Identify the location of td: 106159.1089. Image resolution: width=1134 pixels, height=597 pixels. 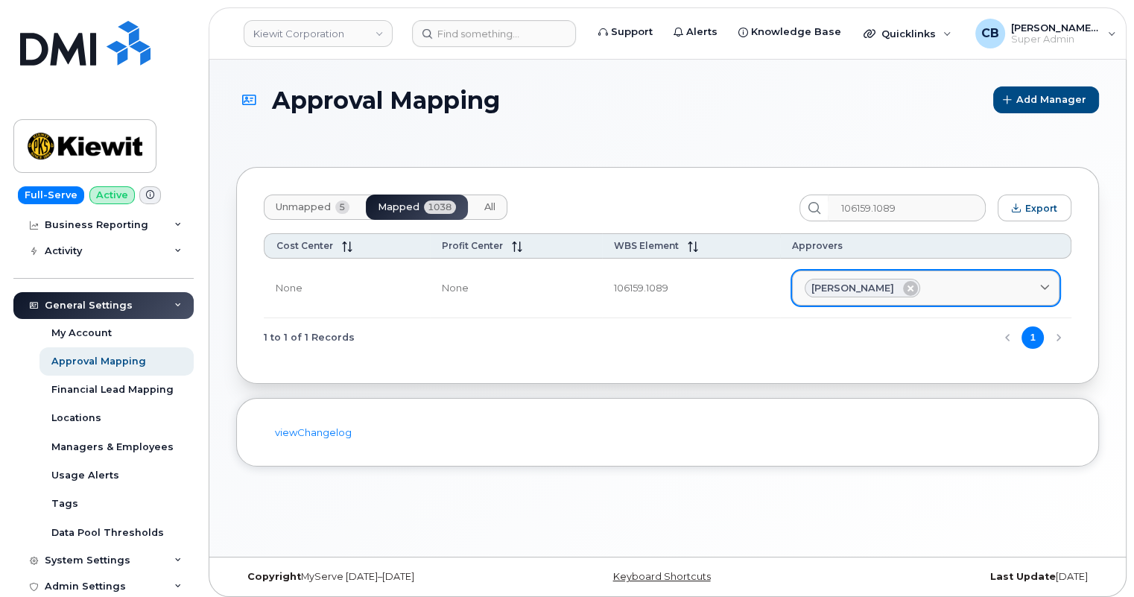
(690, 288).